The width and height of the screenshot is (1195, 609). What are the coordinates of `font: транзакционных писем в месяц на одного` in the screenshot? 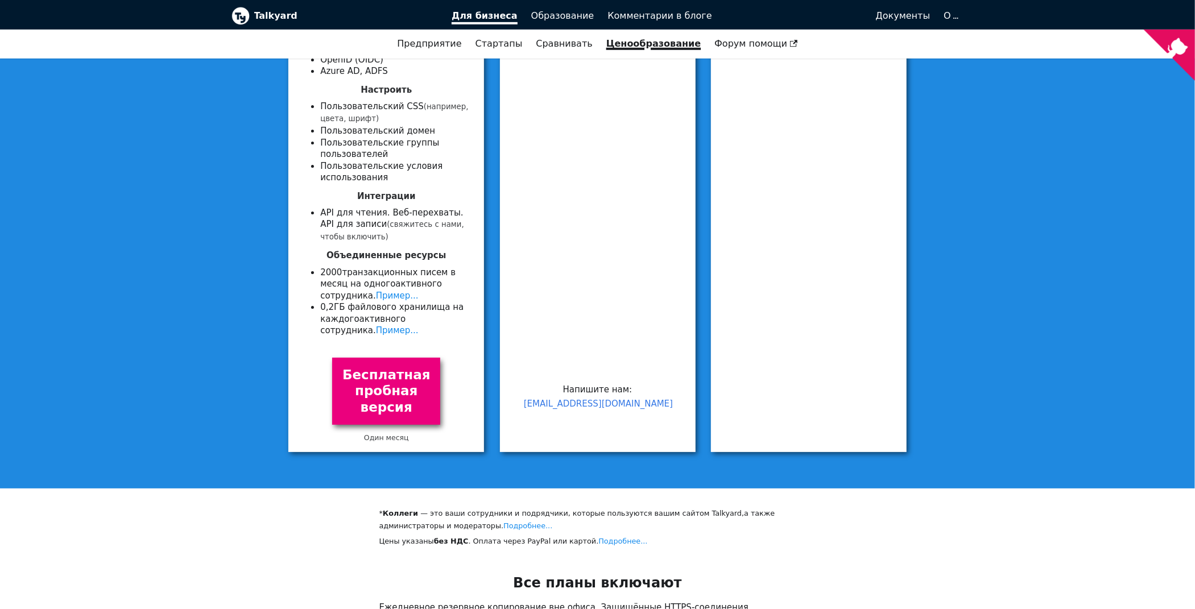 It's located at (388, 278).